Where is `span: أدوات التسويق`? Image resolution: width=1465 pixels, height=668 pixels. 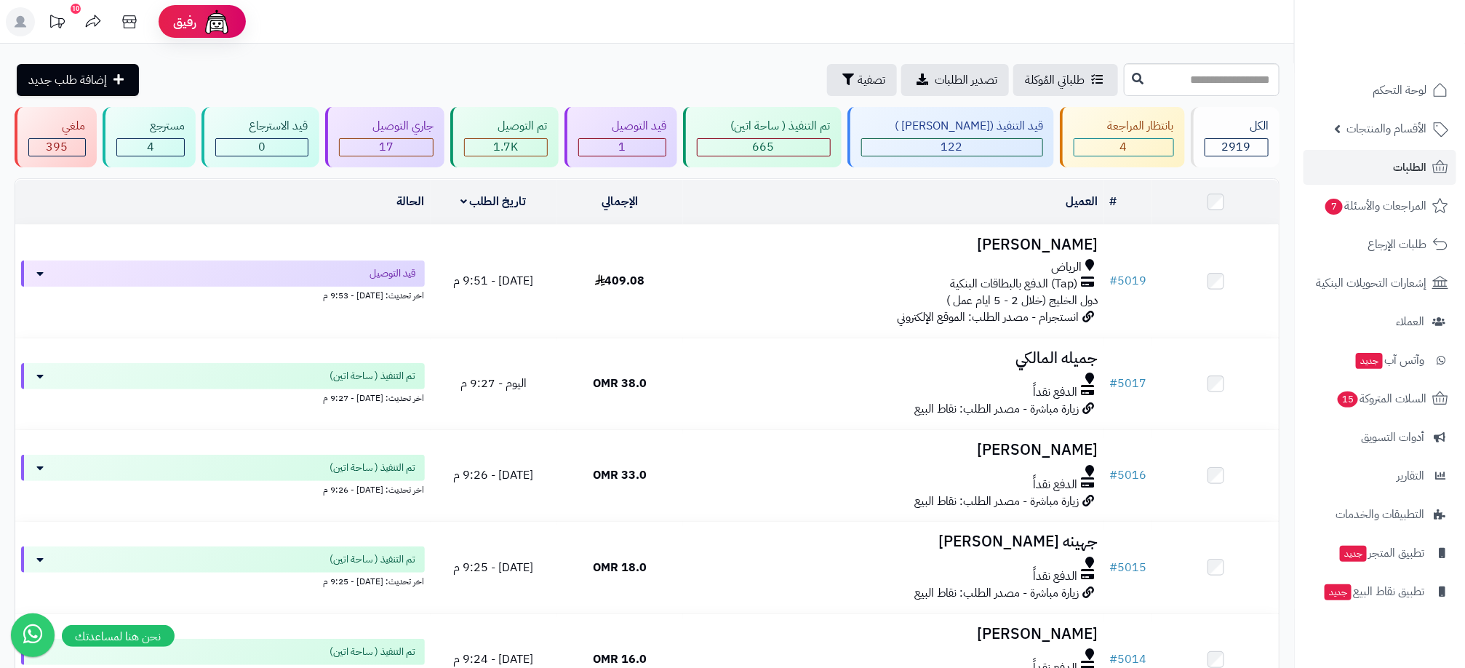 span: أدوات التسويق is located at coordinates (1392, 437).